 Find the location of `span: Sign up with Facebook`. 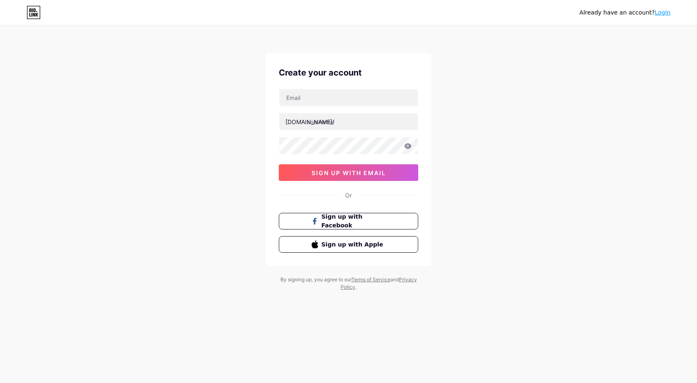

span: Sign up with Facebook is located at coordinates (353, 221).